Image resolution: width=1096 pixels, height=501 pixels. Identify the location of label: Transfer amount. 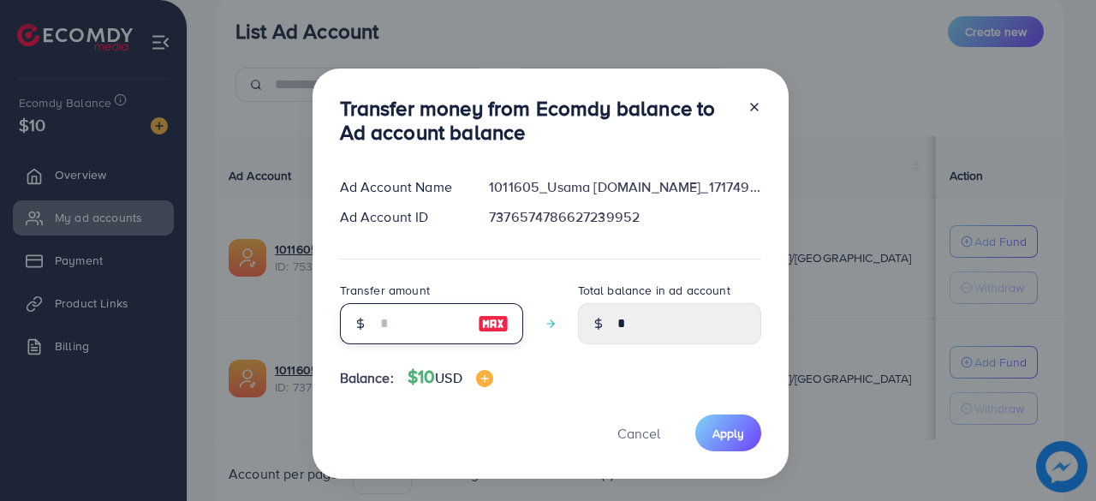
(385, 290).